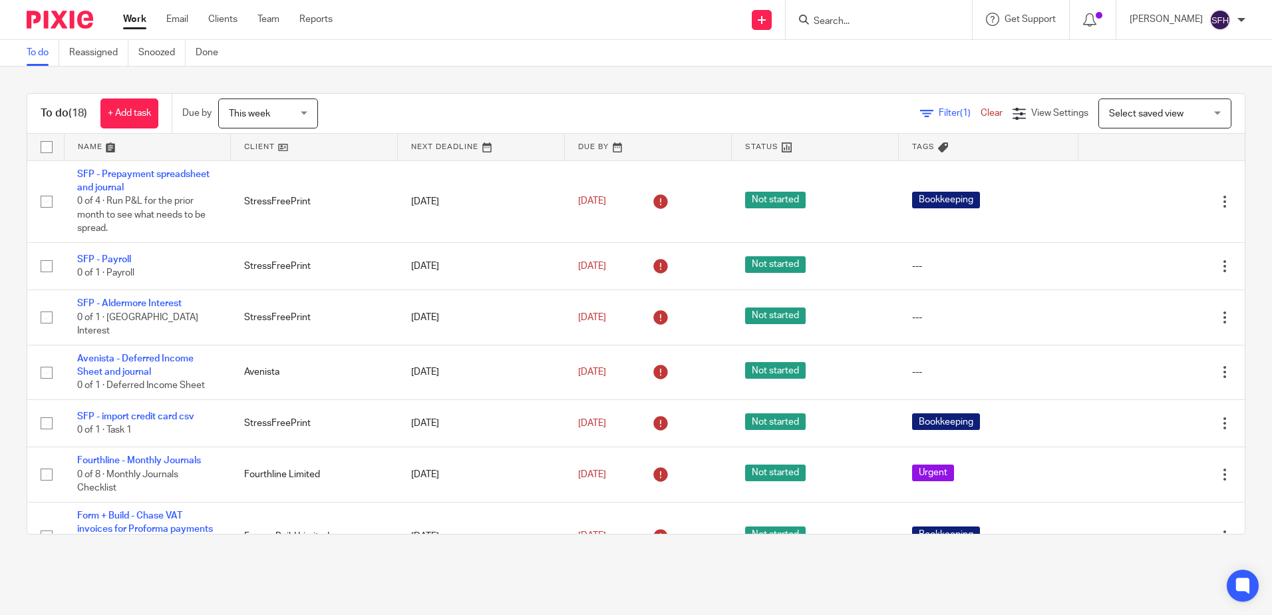  I want to click on span: Tags, so click(924, 146).